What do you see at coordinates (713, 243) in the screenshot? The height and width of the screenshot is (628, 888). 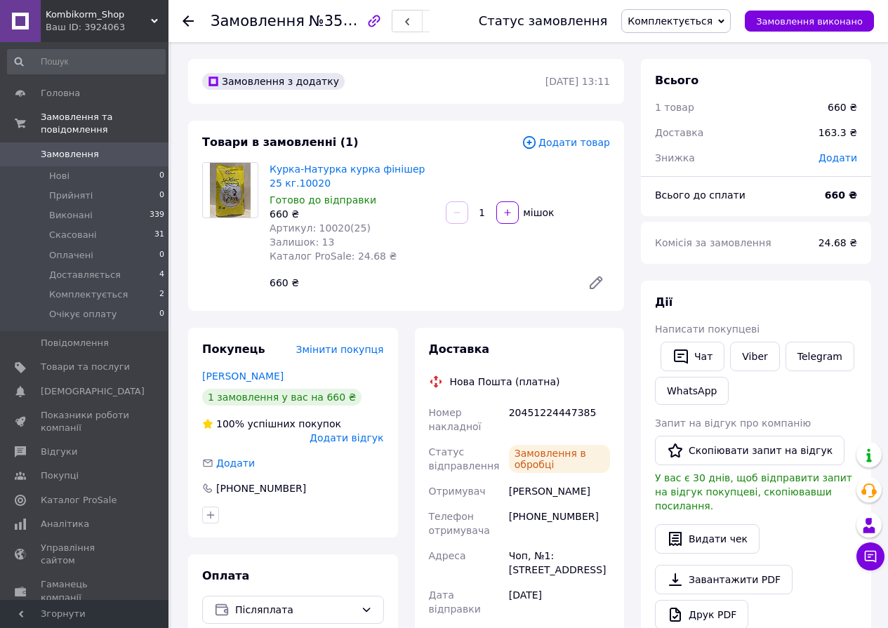 I see `span: Комісія за замовлення` at bounding box center [713, 243].